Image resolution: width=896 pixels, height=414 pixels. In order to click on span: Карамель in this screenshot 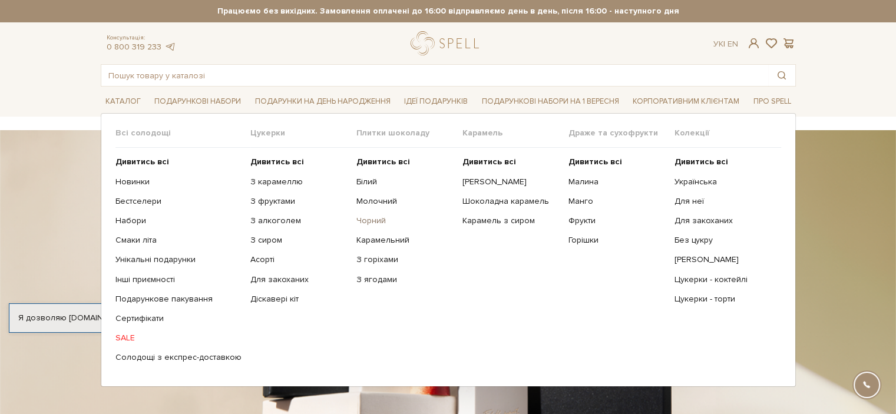, I will do `click(516, 133)`.